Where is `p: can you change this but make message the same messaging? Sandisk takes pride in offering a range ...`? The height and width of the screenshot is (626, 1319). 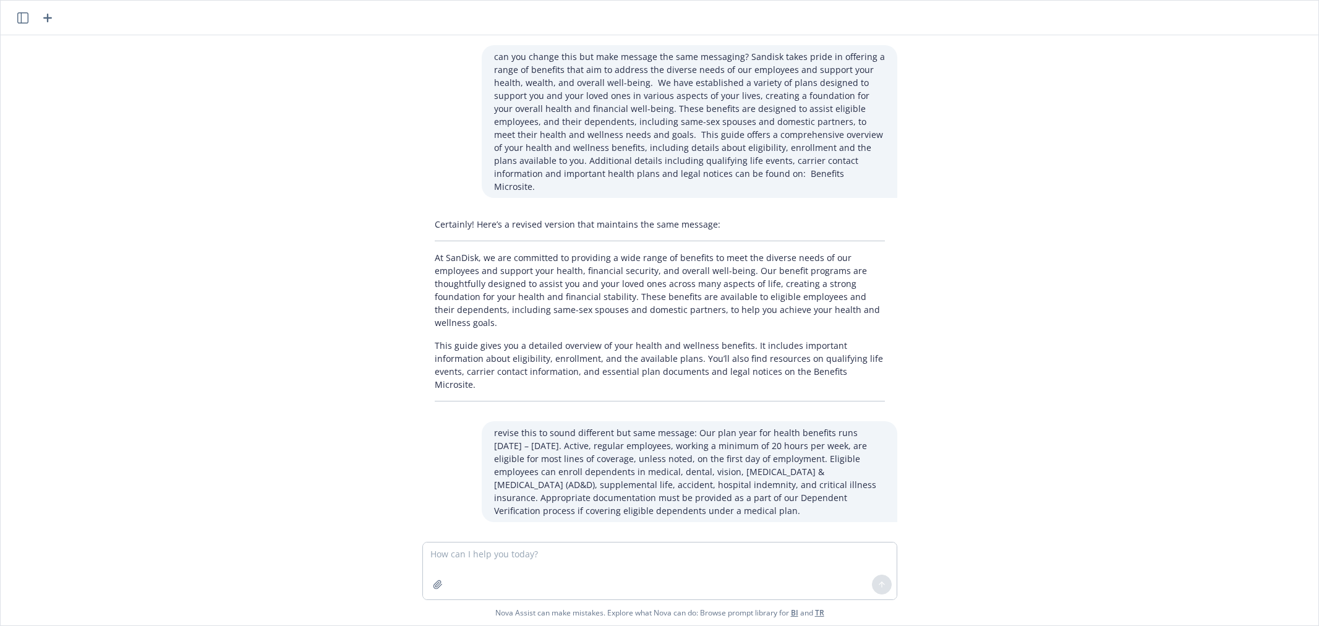 p: can you change this but make message the same messaging? Sandisk takes pride in offering a range ... is located at coordinates (690, 121).